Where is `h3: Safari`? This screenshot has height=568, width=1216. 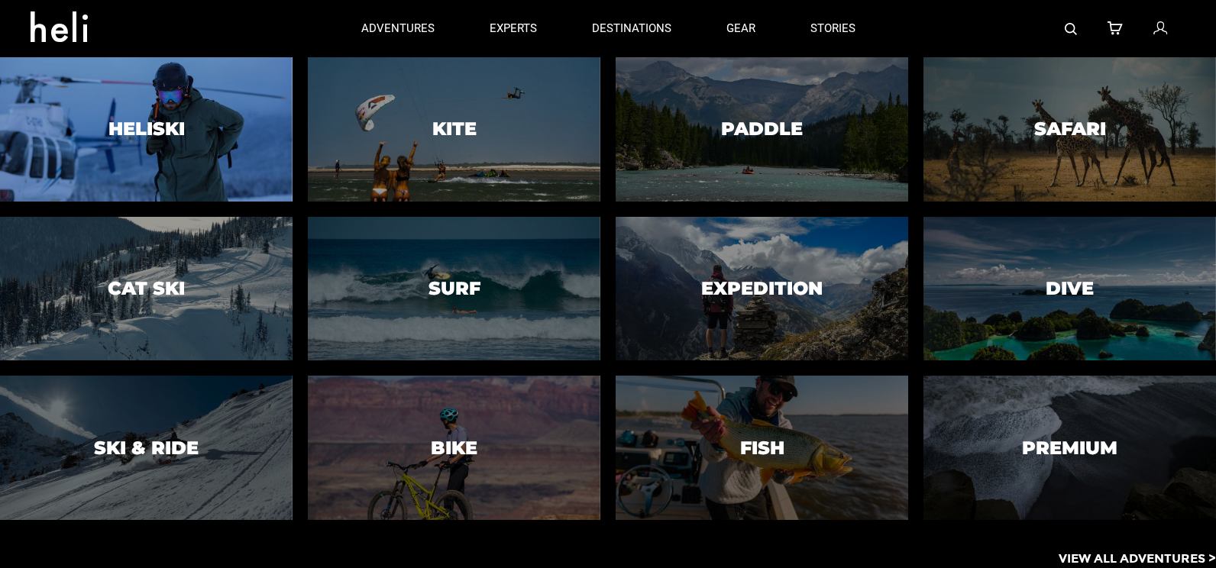 h3: Safari is located at coordinates (1070, 129).